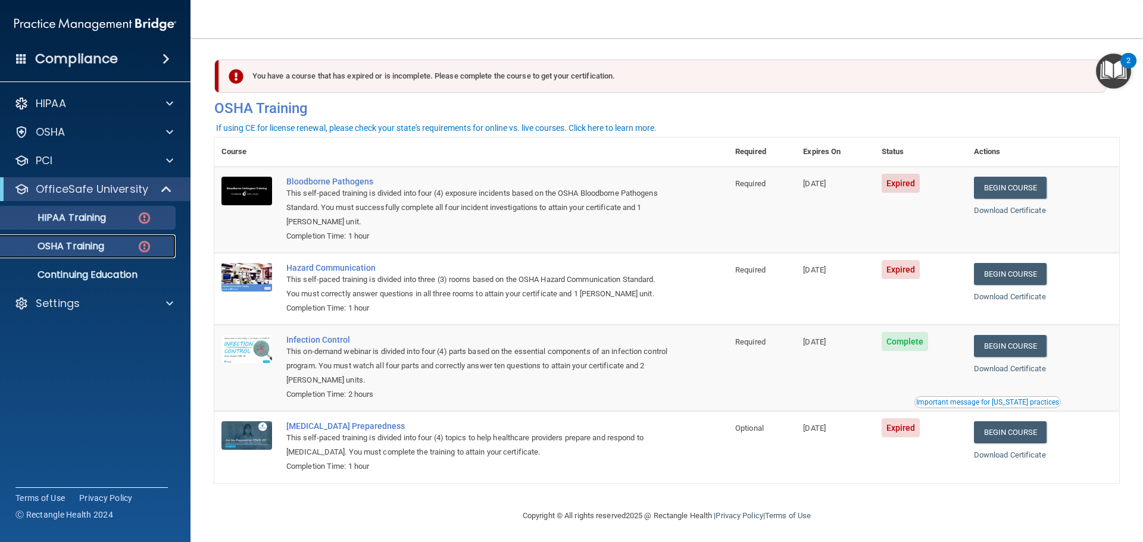 This screenshot has width=1143, height=542. What do you see at coordinates (76, 59) in the screenshot?
I see `h4: Compliance` at bounding box center [76, 59].